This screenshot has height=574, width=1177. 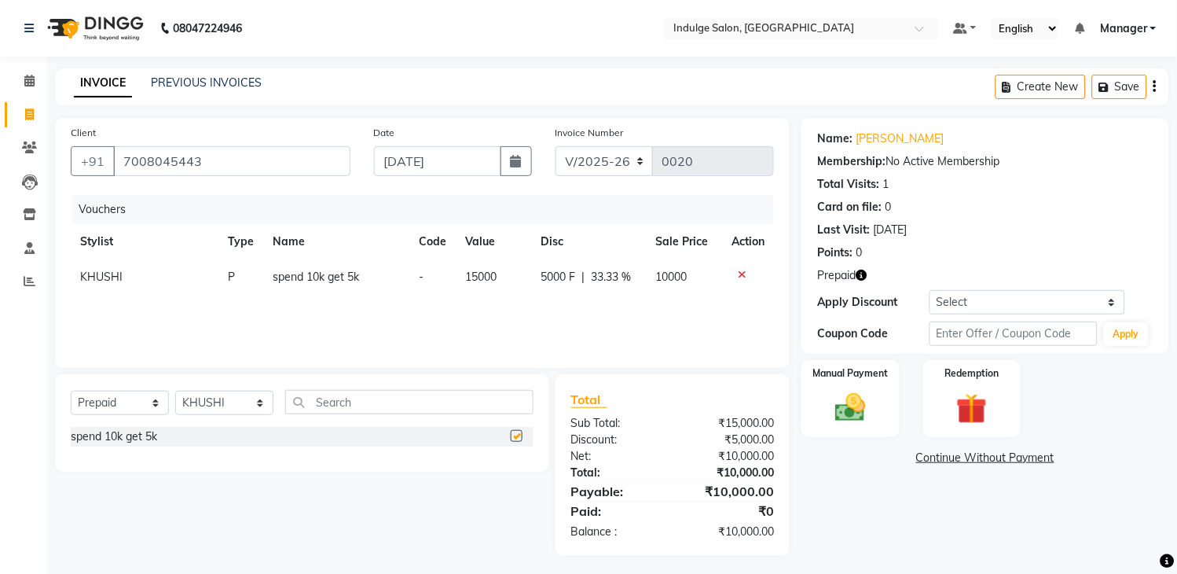 What do you see at coordinates (493, 241) in the screenshot?
I see `th: Value` at bounding box center [493, 241].